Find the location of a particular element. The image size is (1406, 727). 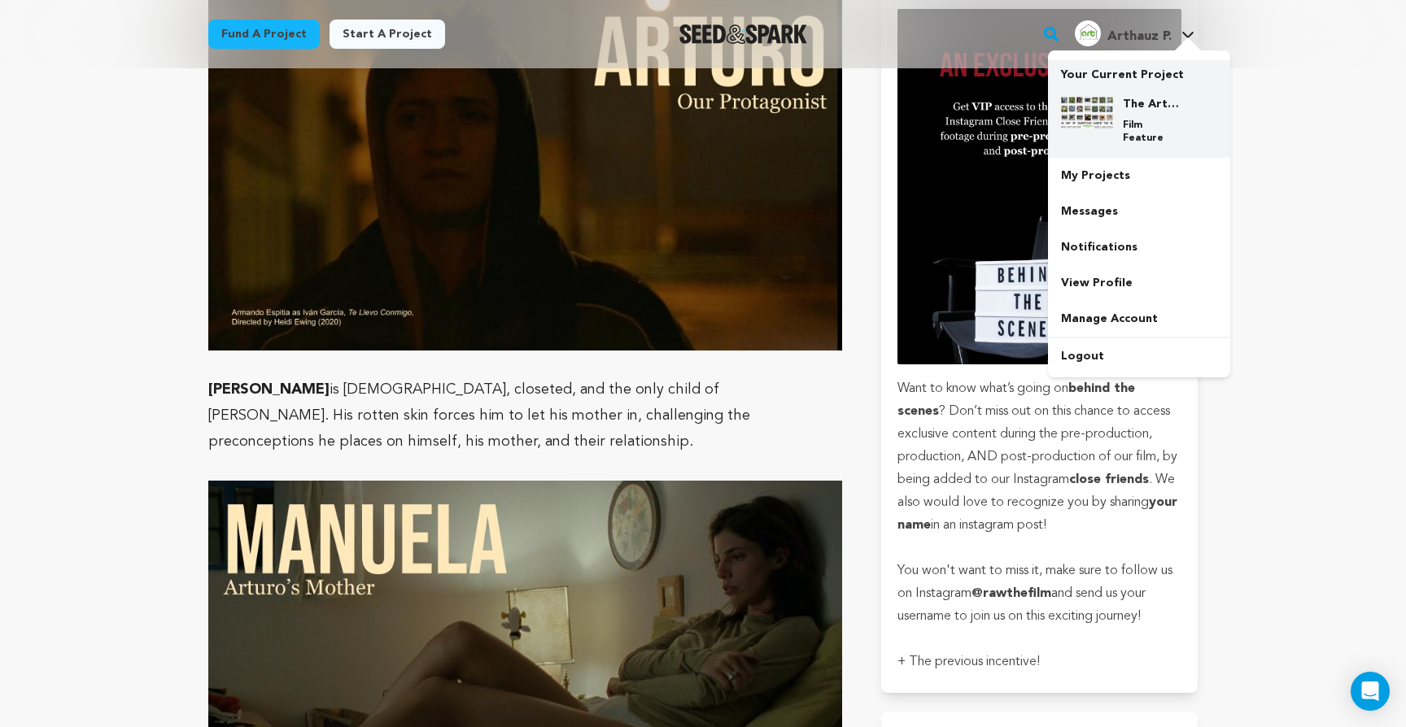

a: Seed&Spark Homepage is located at coordinates (743, 34).